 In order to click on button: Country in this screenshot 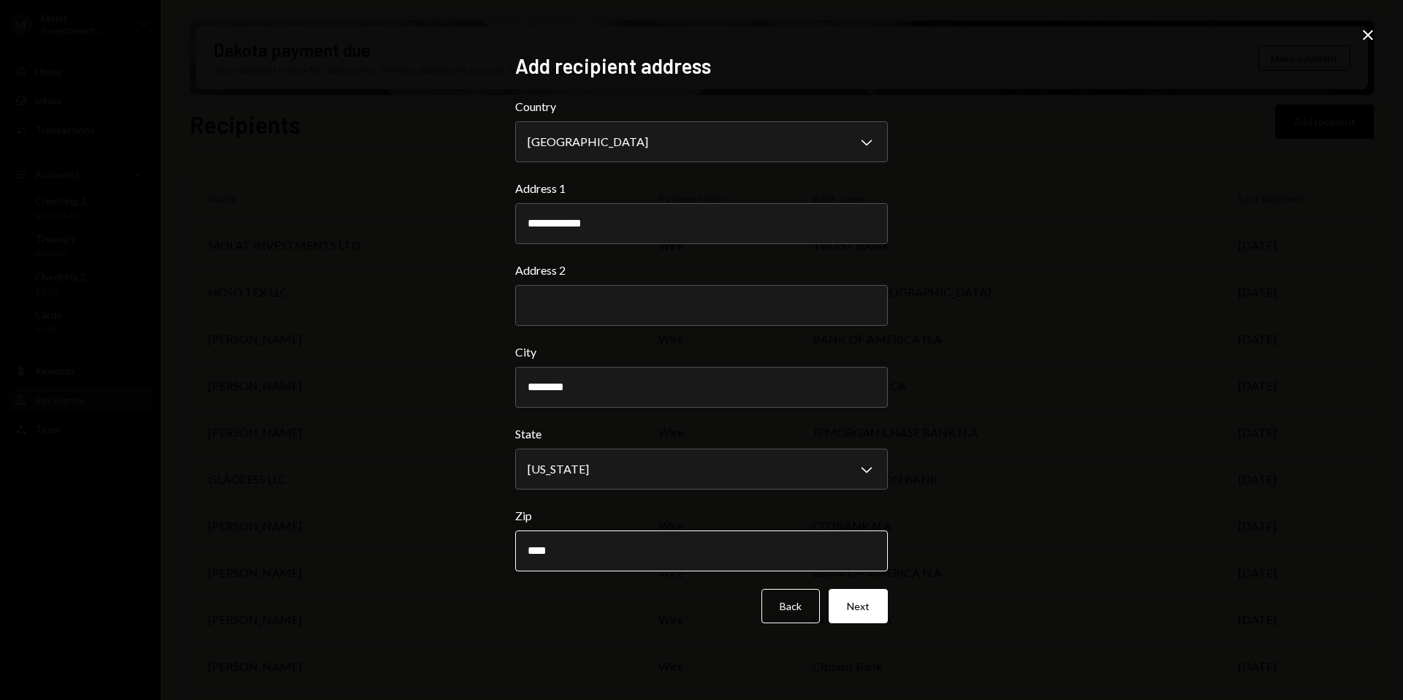, I will do `click(701, 142)`.